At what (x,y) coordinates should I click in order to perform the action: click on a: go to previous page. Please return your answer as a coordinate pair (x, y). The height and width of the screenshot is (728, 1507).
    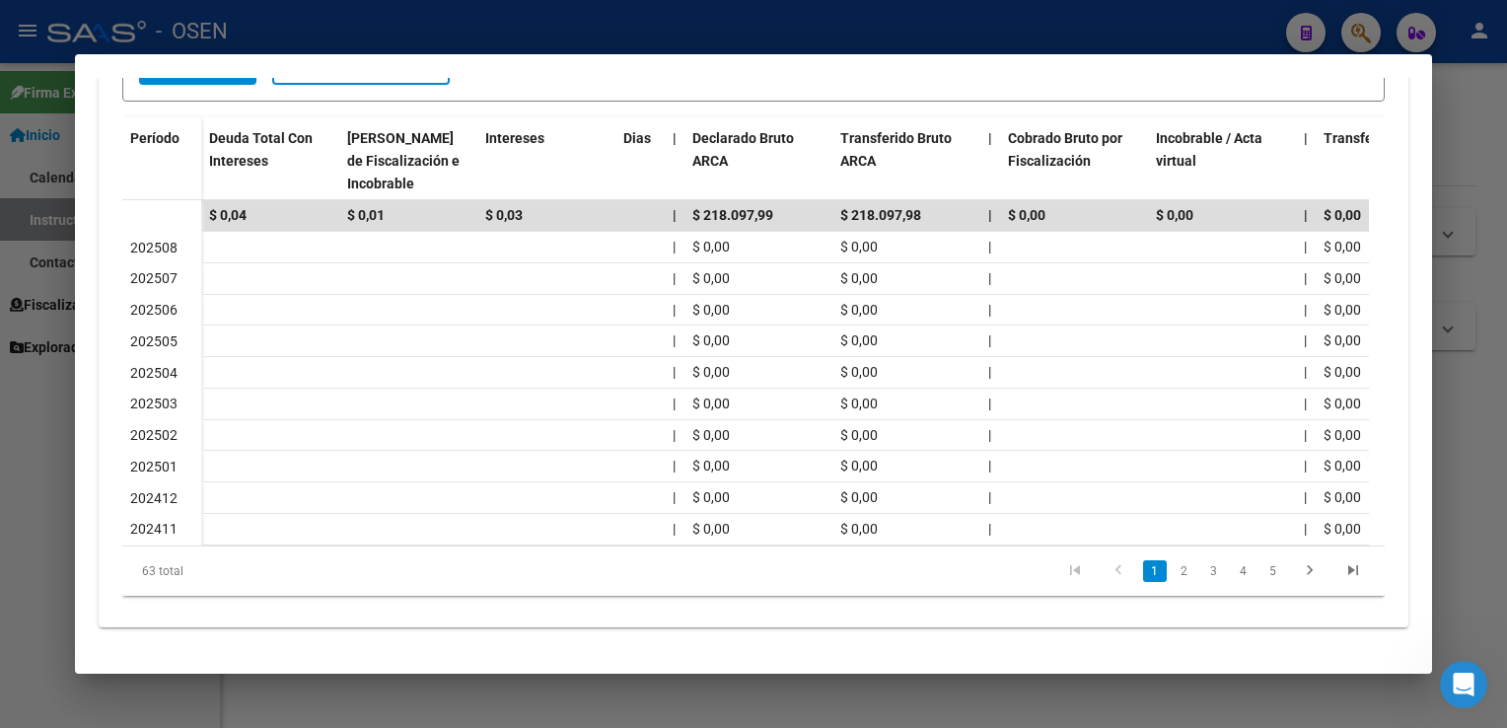
    Looking at the image, I should click on (1119, 571).